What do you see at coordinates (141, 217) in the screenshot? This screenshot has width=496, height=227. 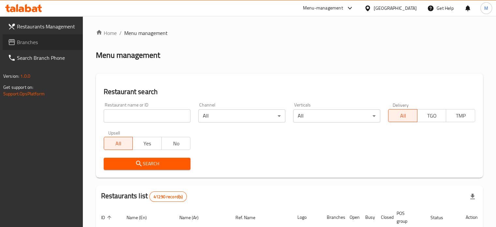 I see `span: Name (En)` at bounding box center [141, 217].